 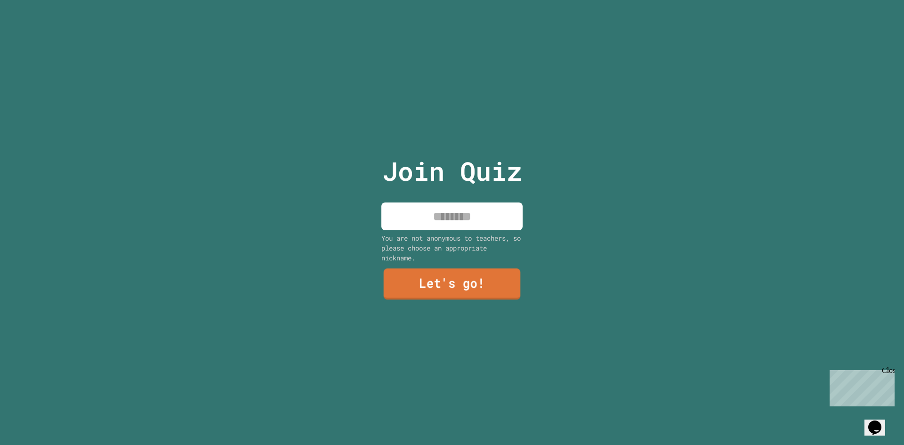 What do you see at coordinates (452, 284) in the screenshot?
I see `a: Let's go!` at bounding box center [452, 284].